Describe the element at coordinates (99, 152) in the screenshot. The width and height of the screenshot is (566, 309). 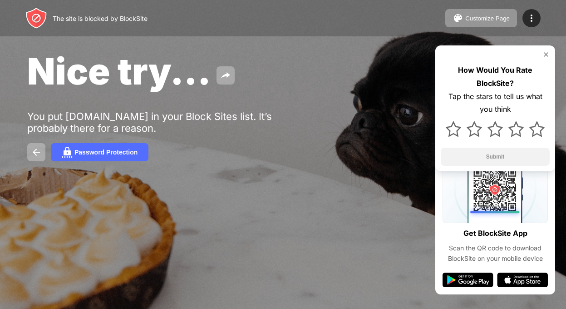
I see `button: Password Protection` at that location.